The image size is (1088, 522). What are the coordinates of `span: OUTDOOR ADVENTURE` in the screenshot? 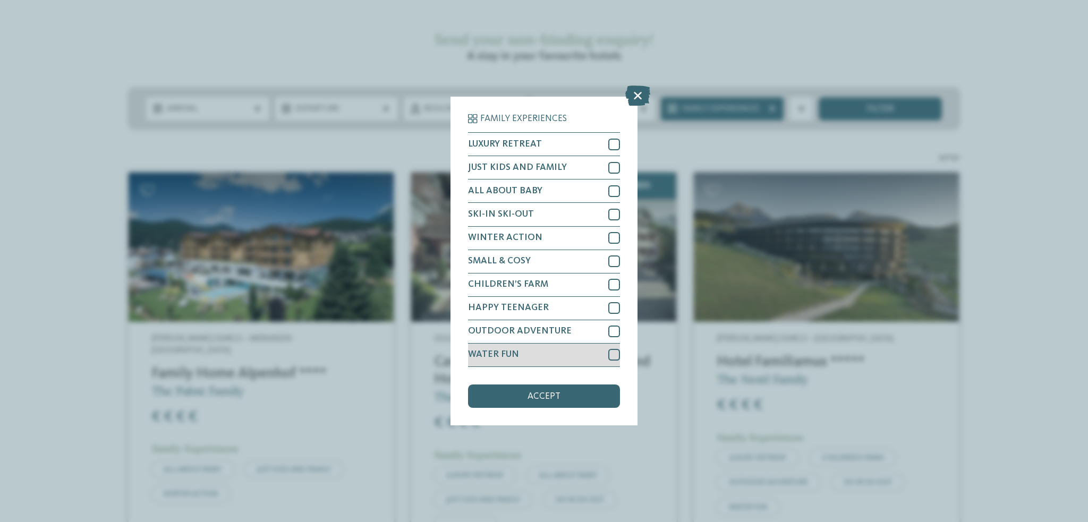 It's located at (519, 331).